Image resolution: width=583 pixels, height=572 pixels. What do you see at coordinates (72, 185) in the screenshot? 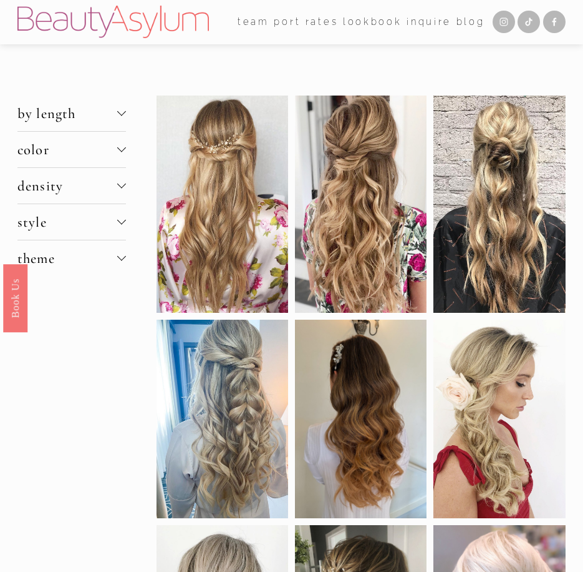
I see `button: density` at bounding box center [72, 185].